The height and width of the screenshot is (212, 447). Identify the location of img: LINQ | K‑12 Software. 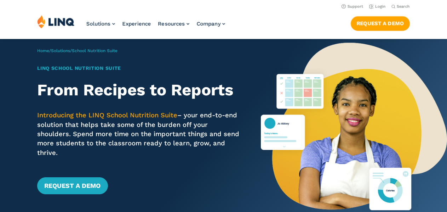
(56, 22).